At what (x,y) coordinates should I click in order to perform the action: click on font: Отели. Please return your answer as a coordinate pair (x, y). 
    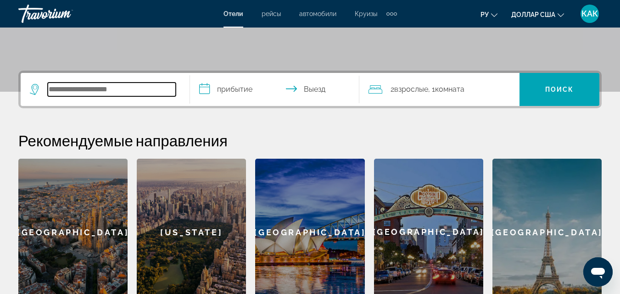
    Looking at the image, I should click on (233, 14).